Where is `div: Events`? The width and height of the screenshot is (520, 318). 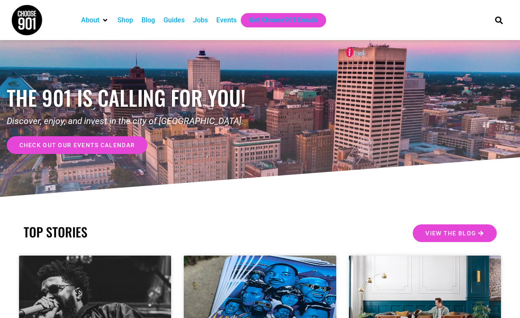
div: Events is located at coordinates (226, 20).